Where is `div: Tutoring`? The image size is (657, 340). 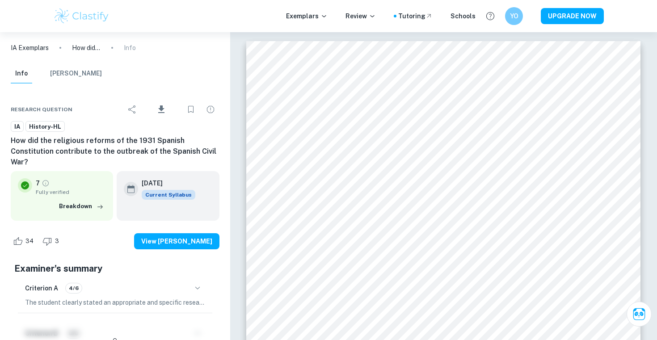
div: Tutoring is located at coordinates (415, 16).